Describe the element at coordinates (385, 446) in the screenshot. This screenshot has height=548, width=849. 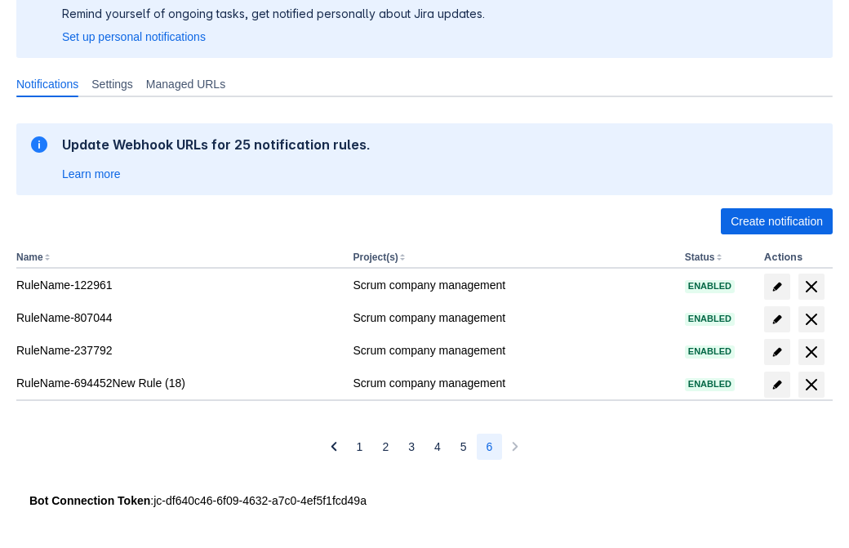
I see `button: Page 2` at that location.